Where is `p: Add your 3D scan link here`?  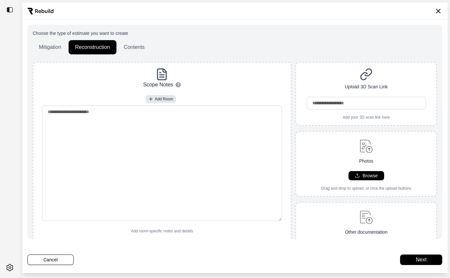
p: Add your 3D scan link here is located at coordinates (366, 118).